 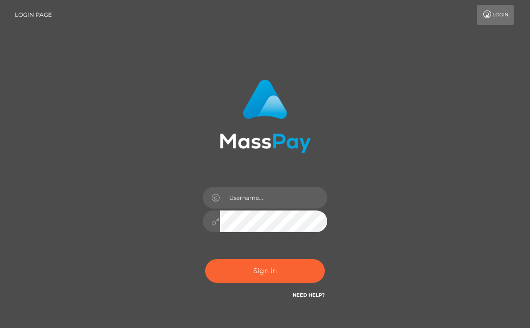 I want to click on input: Username..., so click(x=274, y=197).